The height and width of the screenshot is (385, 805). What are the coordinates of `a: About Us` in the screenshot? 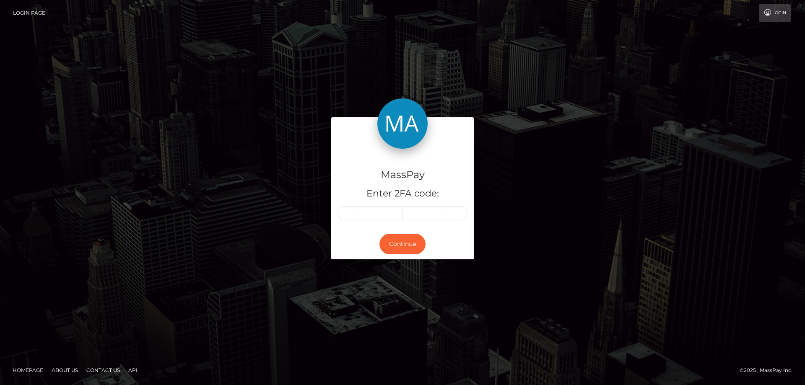 It's located at (65, 370).